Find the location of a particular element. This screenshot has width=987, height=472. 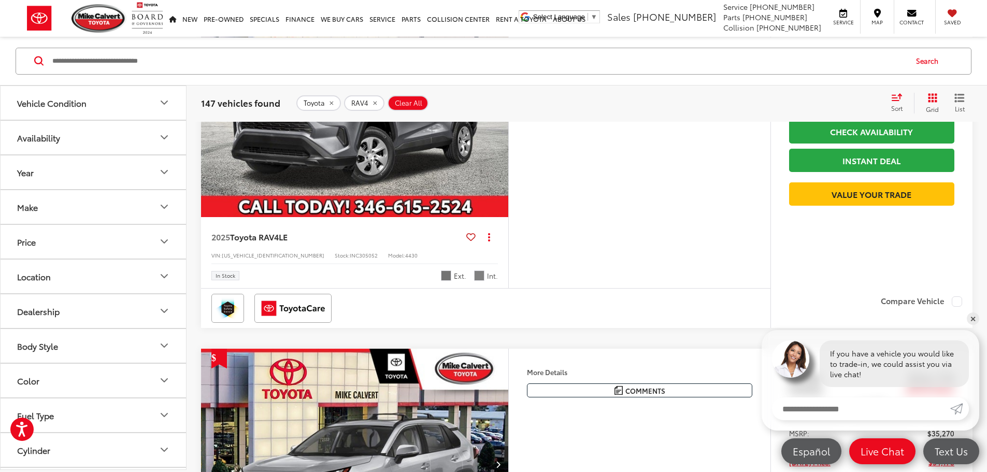

span: RAV4 is located at coordinates (360, 103).